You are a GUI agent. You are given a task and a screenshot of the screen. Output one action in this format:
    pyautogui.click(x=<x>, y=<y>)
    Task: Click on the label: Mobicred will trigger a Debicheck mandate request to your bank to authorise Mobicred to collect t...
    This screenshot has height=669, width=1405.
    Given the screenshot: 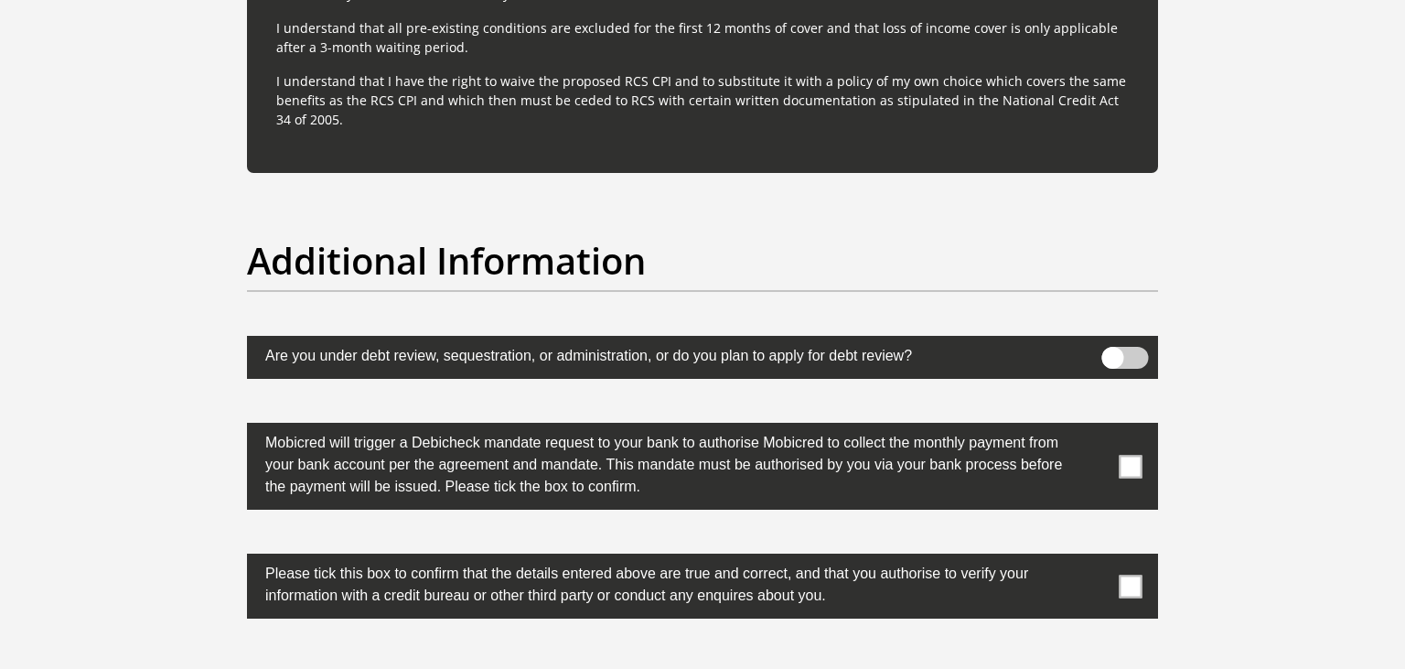 What is the action you would take?
    pyautogui.click(x=657, y=462)
    